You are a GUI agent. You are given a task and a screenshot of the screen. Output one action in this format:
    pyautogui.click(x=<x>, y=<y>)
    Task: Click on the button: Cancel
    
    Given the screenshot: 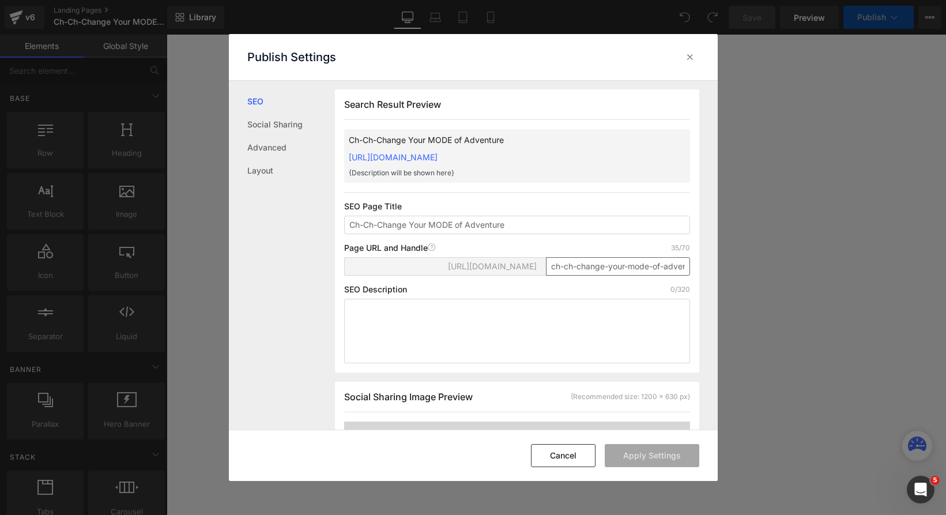 What is the action you would take?
    pyautogui.click(x=563, y=455)
    